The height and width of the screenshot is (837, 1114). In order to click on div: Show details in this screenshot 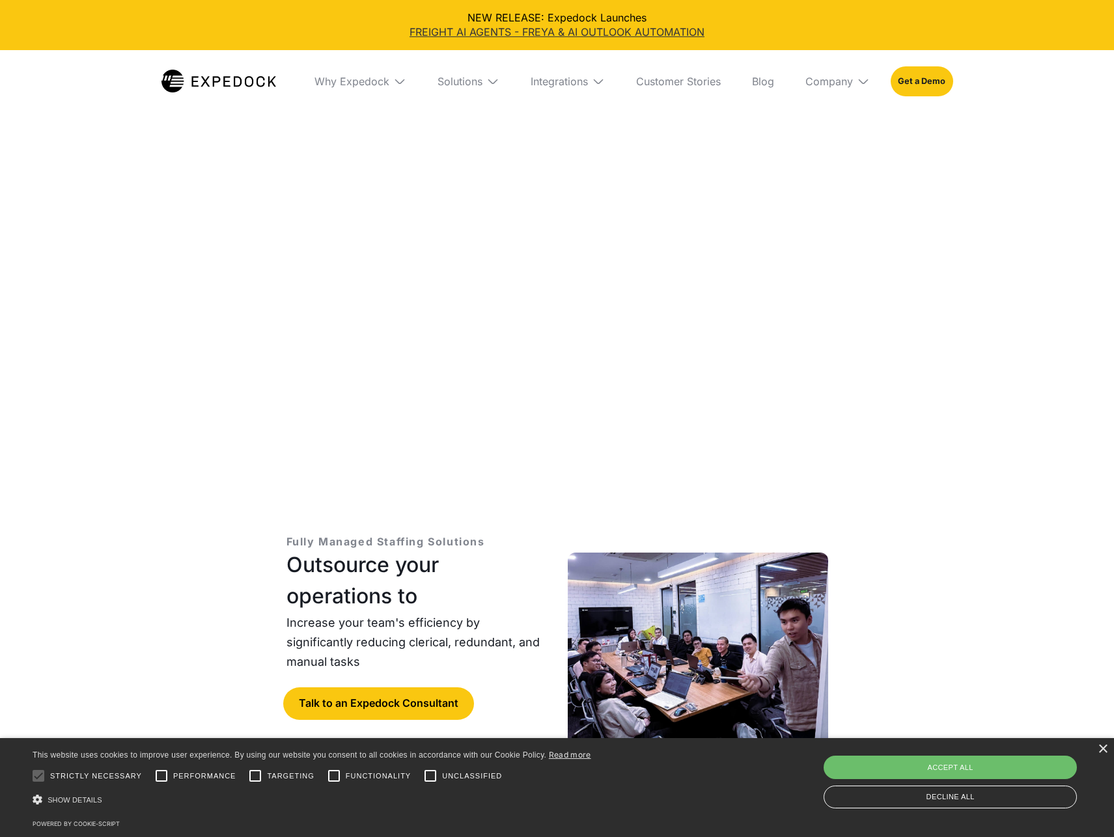, I will do `click(312, 800)`.